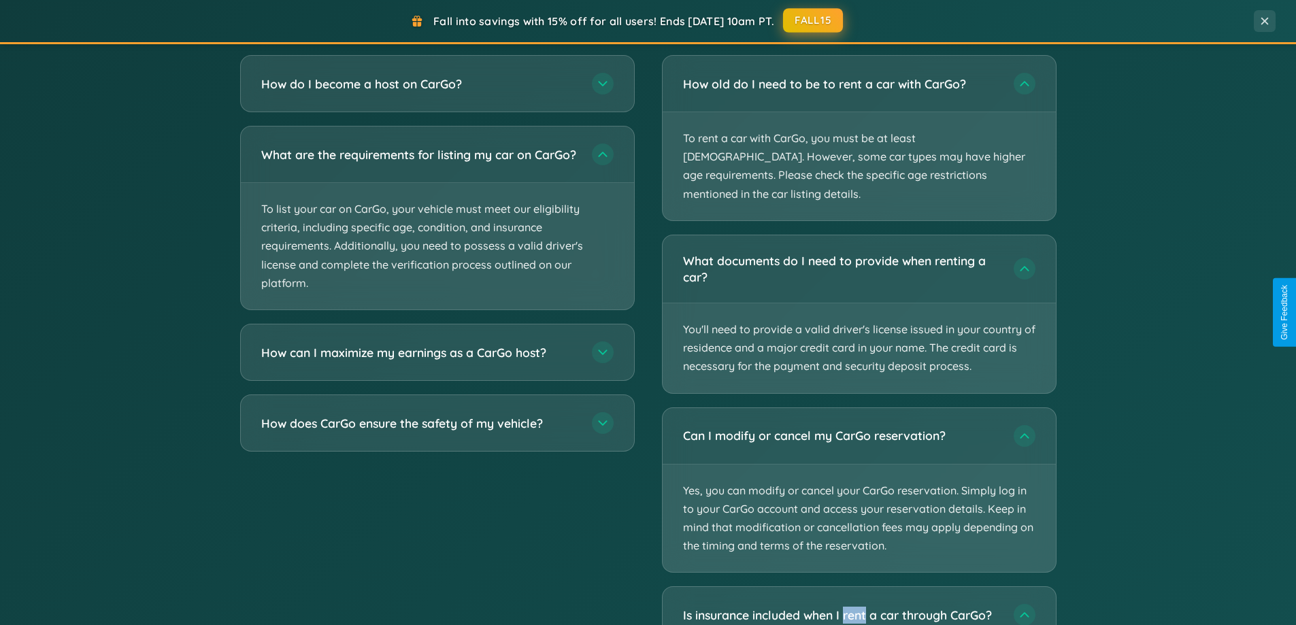  What do you see at coordinates (841, 615) in the screenshot?
I see `h3: Is insurance included when I rent a car through CarGo?` at bounding box center [841, 615].